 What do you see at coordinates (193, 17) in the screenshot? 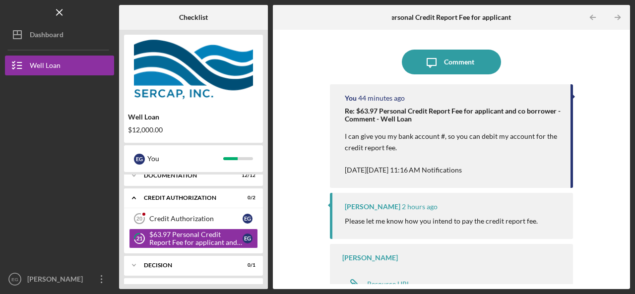
I see `b: Checklist` at bounding box center [193, 17].